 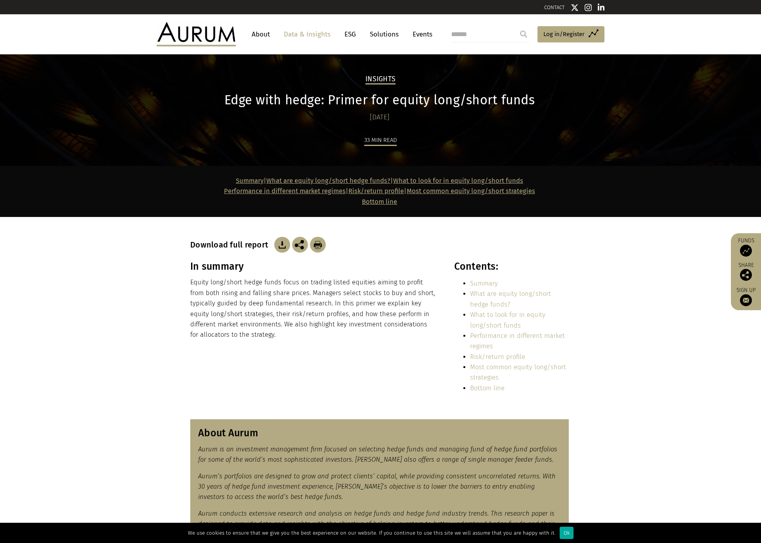 I want to click on h3: In summary, so click(x=314, y=266).